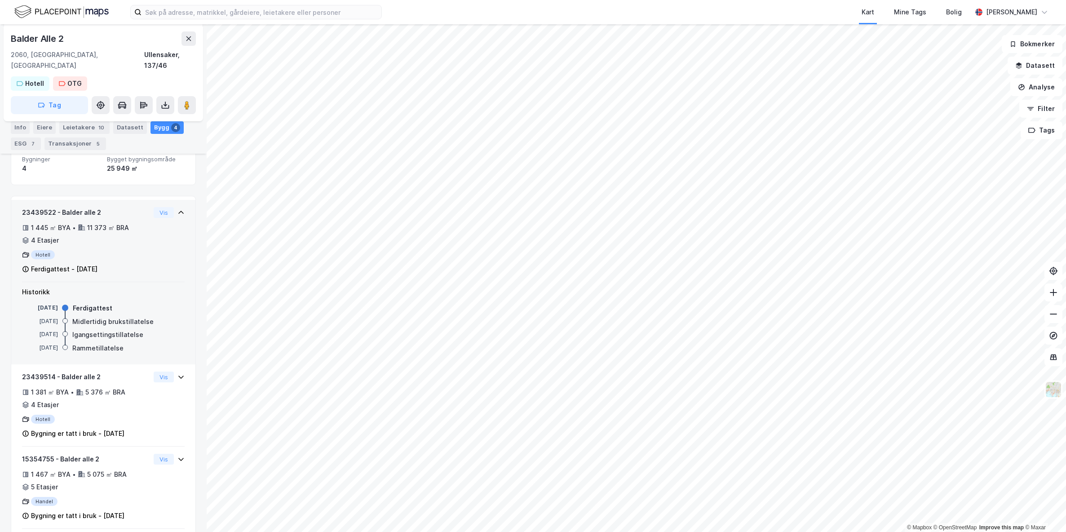 The width and height of the screenshot is (1066, 532). I want to click on div: 23439522 - Balder alle 2, so click(86, 213).